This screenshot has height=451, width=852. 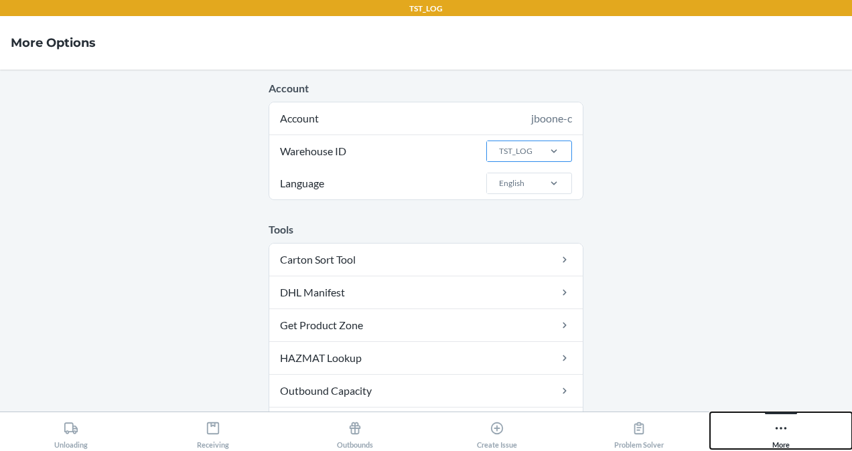 I want to click on a: Get Product Zone, so click(x=426, y=326).